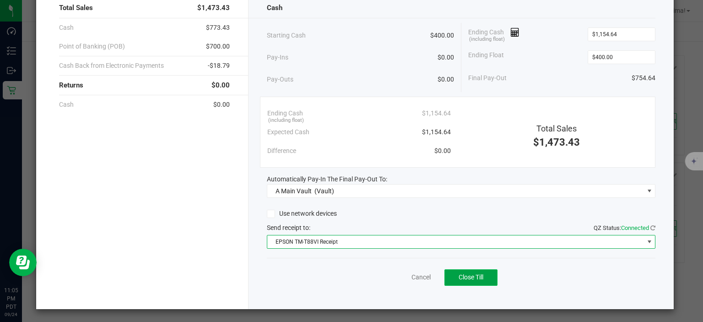  Describe the element at coordinates (277, 57) in the screenshot. I see `span: Pay-Ins` at that location.